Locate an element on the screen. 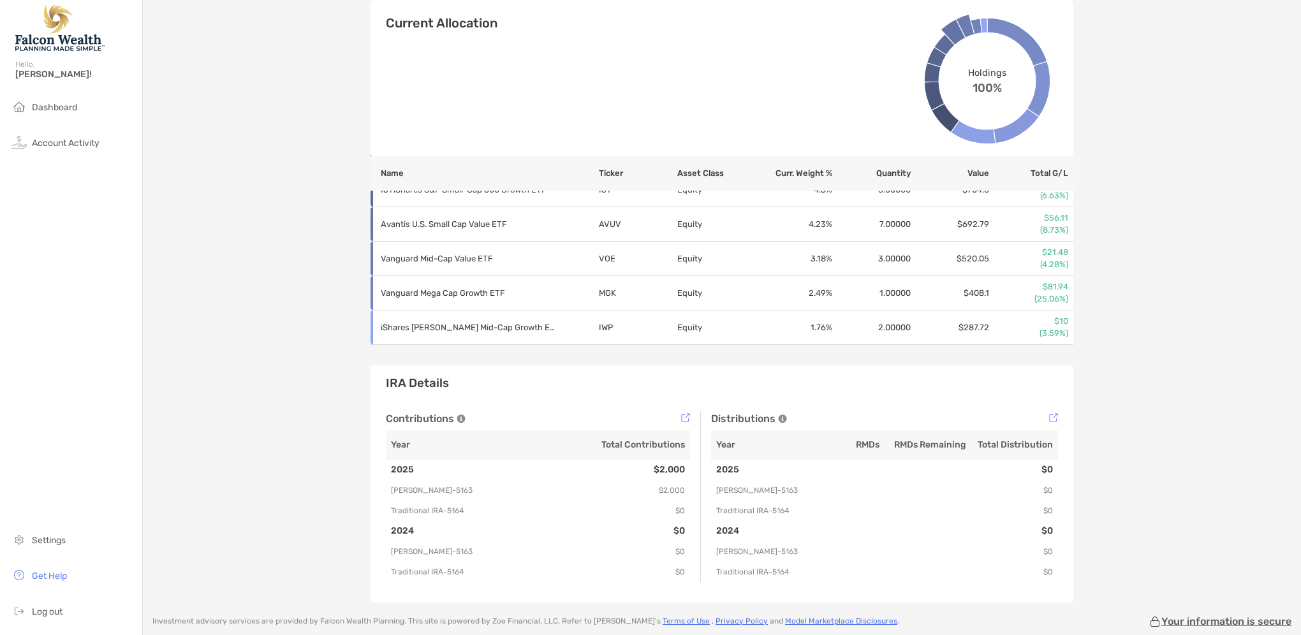  p: (3.59%) is located at coordinates (1029, 333).